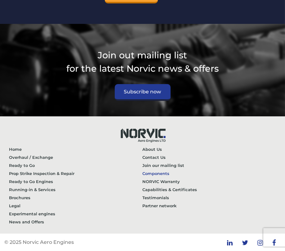 The image size is (285, 251). What do you see at coordinates (76, 174) in the screenshot?
I see `a: Prop Strike Inspection & Repair` at bounding box center [76, 174].